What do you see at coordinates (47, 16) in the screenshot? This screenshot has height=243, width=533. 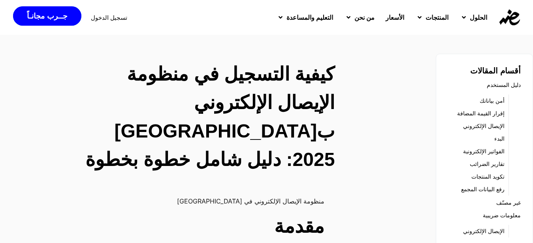 I see `a: جــرب مجانـاً` at bounding box center [47, 16].